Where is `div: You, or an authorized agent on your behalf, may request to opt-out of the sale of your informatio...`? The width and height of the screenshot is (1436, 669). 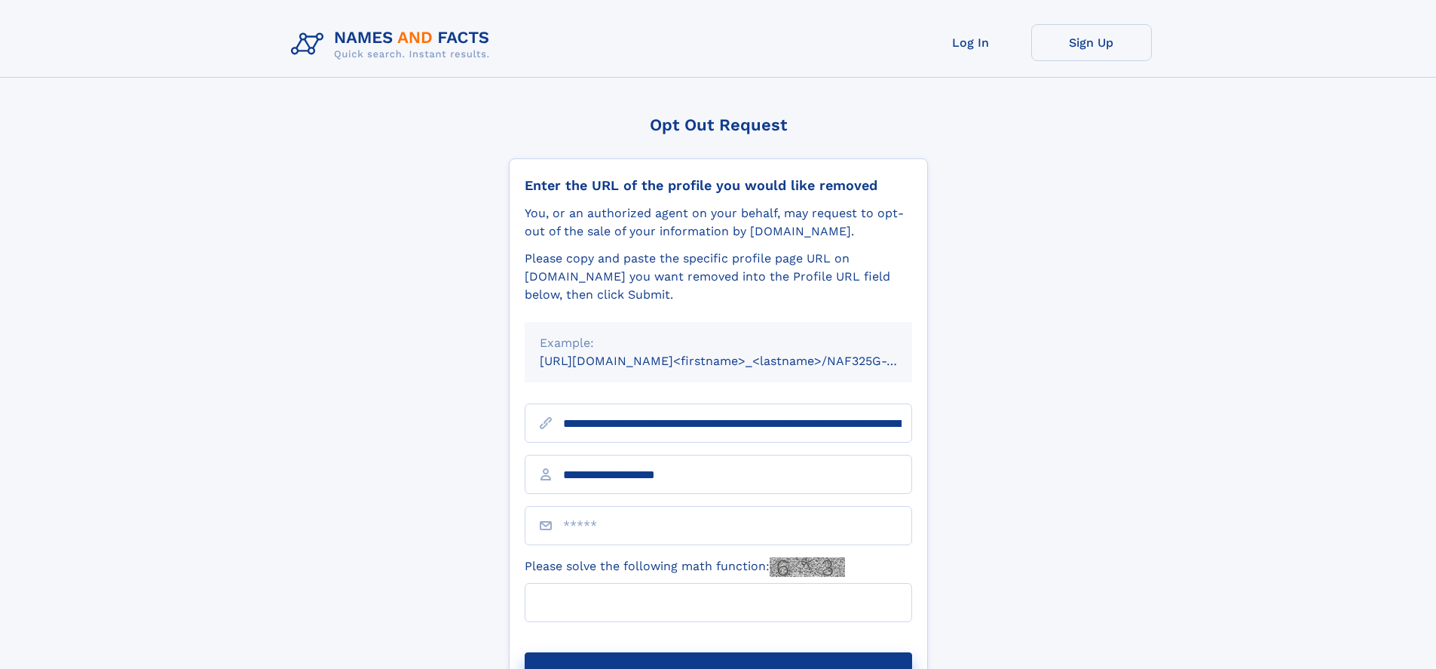 div: You, or an authorized agent on your behalf, may request to opt-out of the sale of your informatio... is located at coordinates (718, 222).